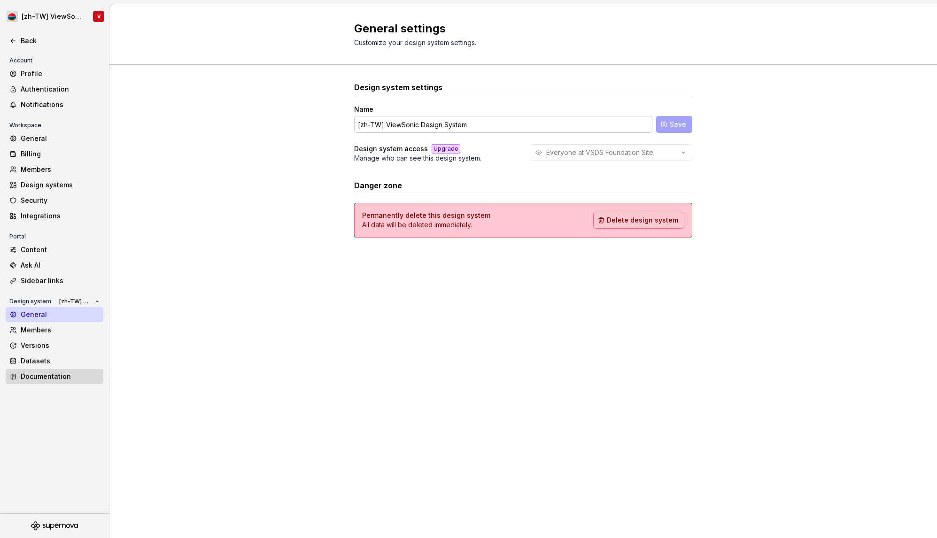 The height and width of the screenshot is (538, 937). What do you see at coordinates (54, 377) in the screenshot?
I see `a: Documentation` at bounding box center [54, 377].